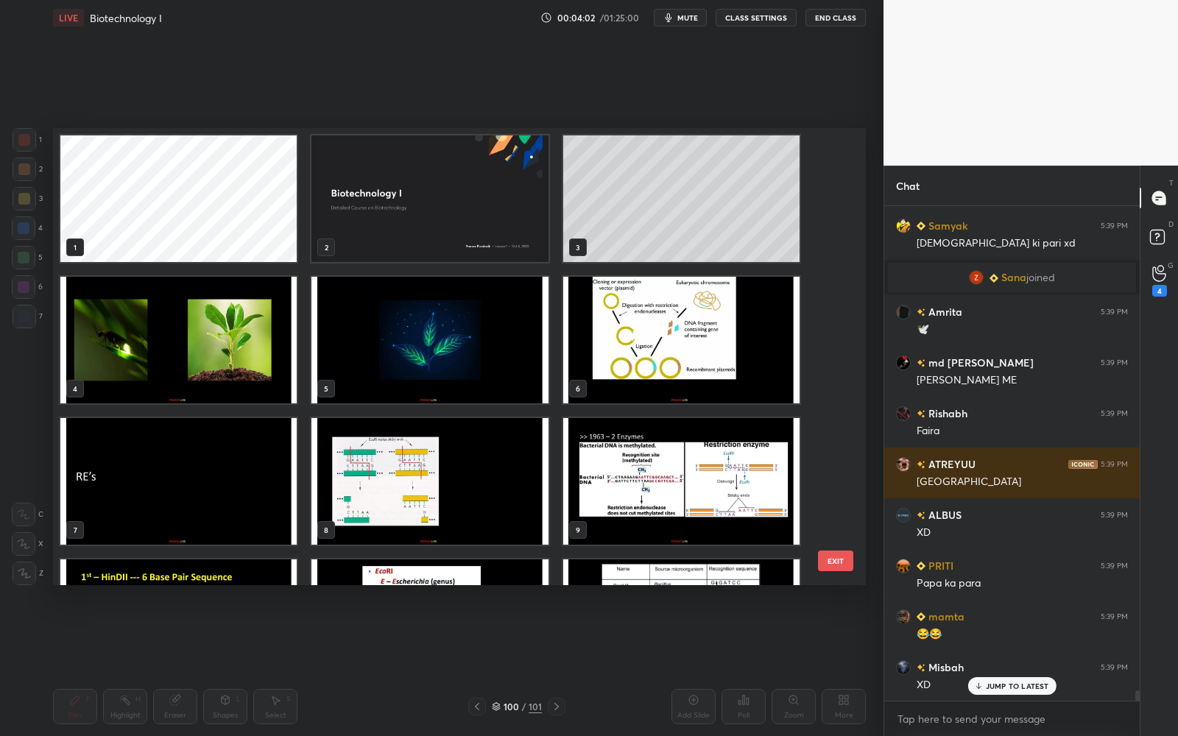 The height and width of the screenshot is (736, 1178). What do you see at coordinates (945, 616) in the screenshot?
I see `h6: mamta` at bounding box center [945, 616].